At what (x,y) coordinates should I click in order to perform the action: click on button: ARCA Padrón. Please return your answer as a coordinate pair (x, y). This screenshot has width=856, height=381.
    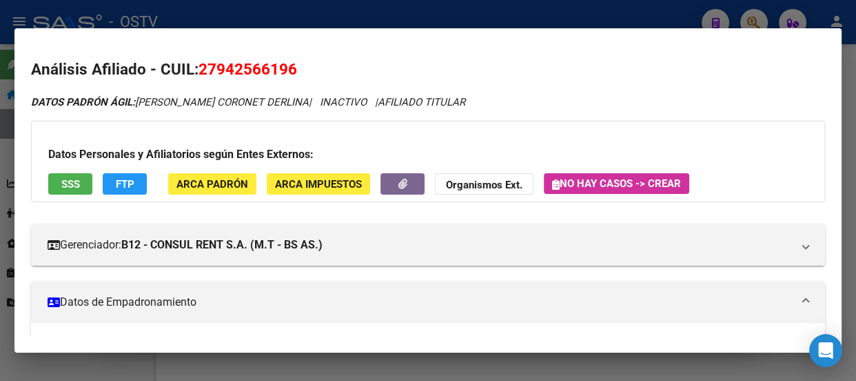
    Looking at the image, I should click on (212, 183).